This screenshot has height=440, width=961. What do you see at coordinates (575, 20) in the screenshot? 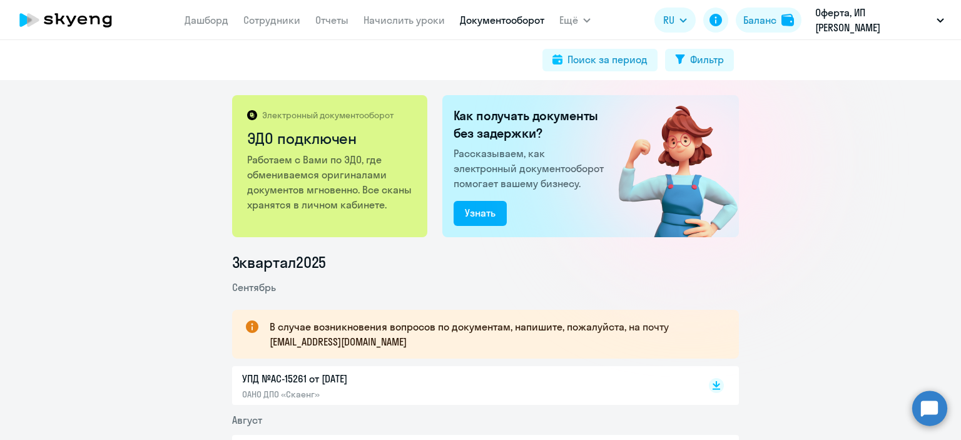
I see `button: Ещё` at bounding box center [575, 20].